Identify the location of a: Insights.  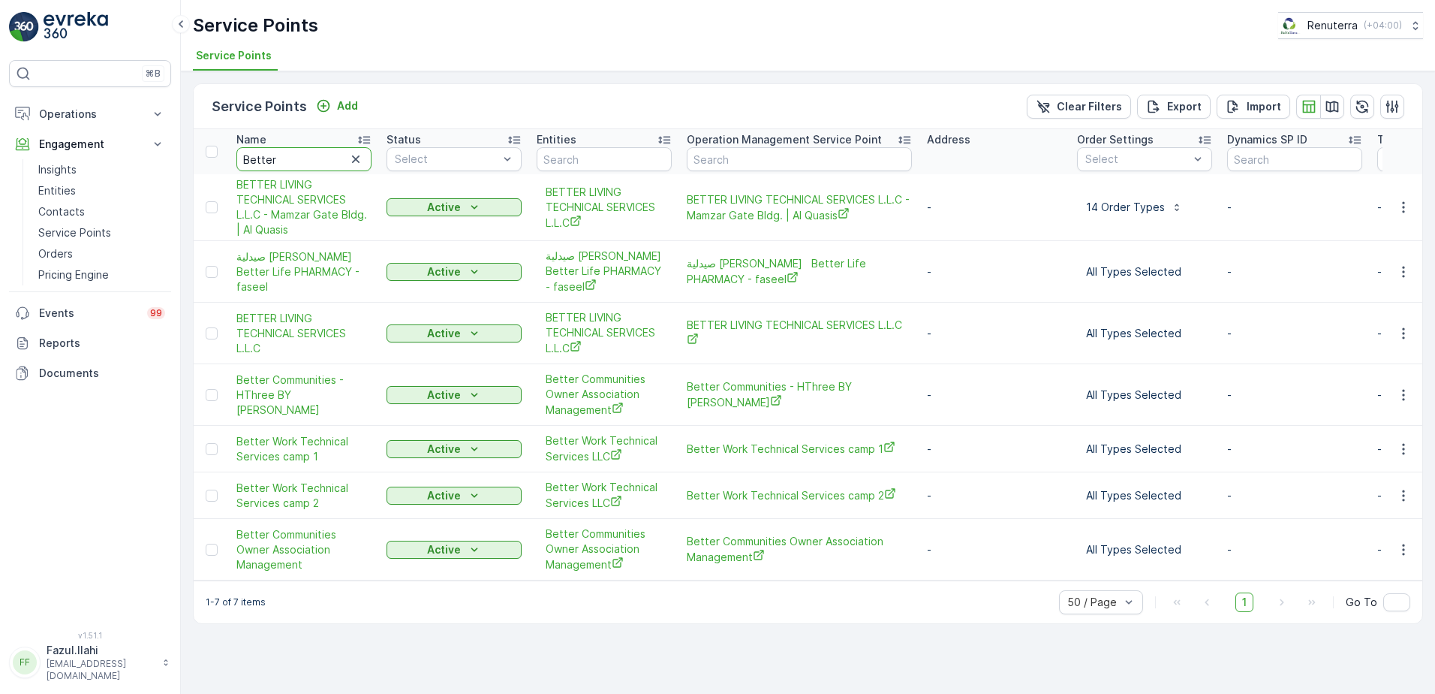
(101, 170).